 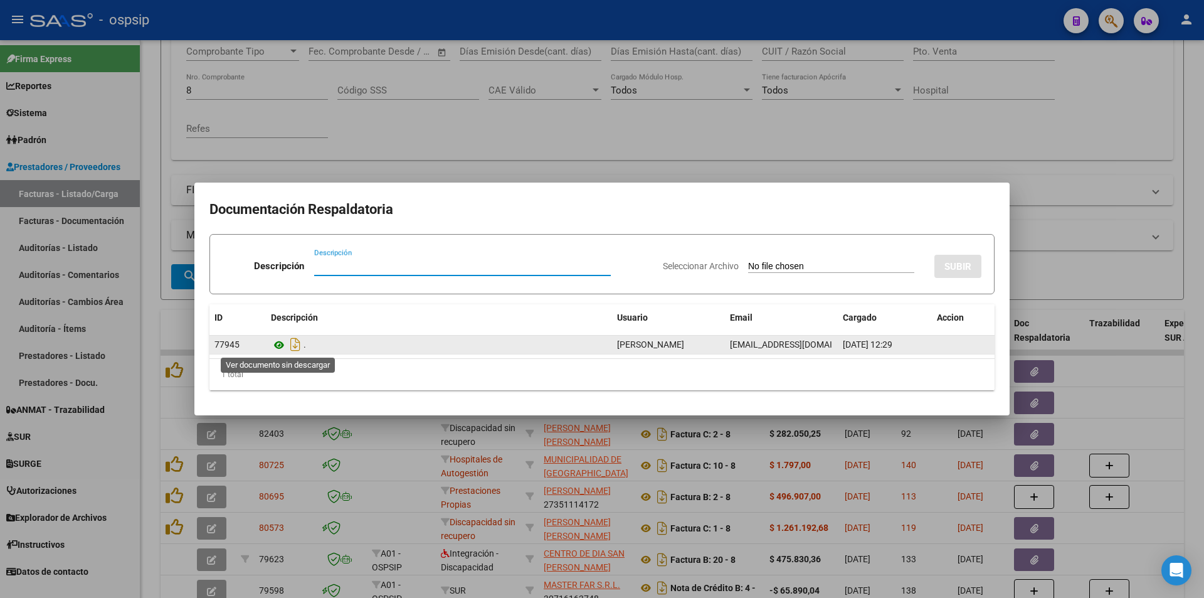 I want to click on span: Cargado, so click(x=860, y=317).